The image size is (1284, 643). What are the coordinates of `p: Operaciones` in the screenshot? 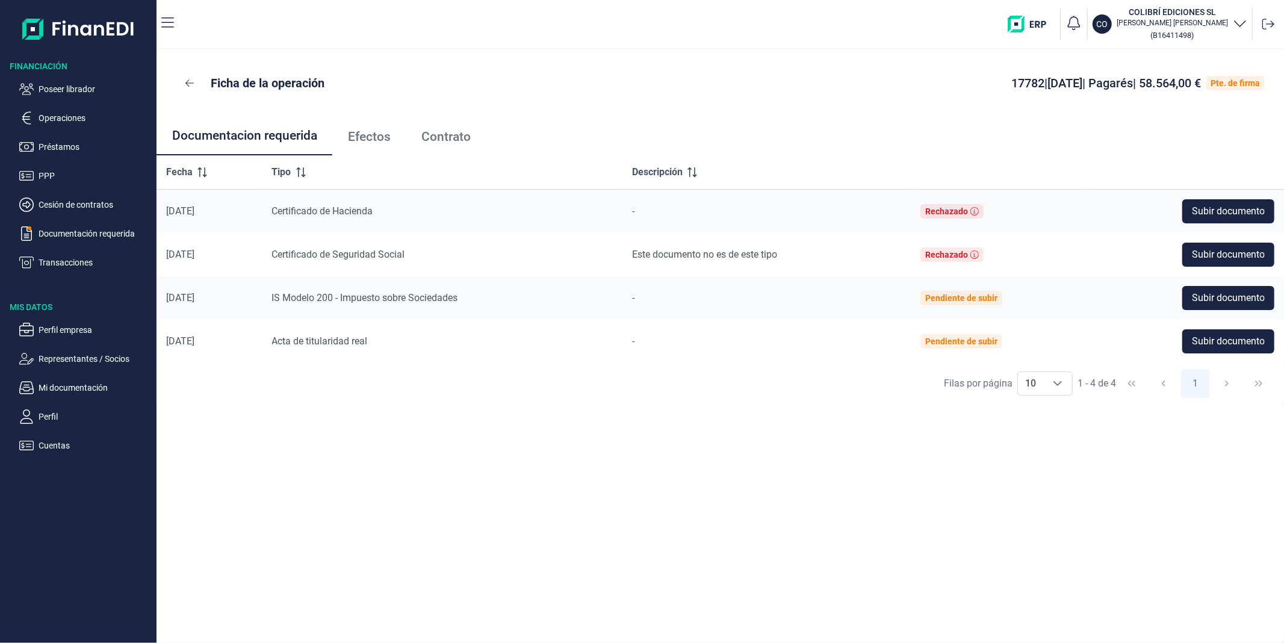 It's located at (95, 118).